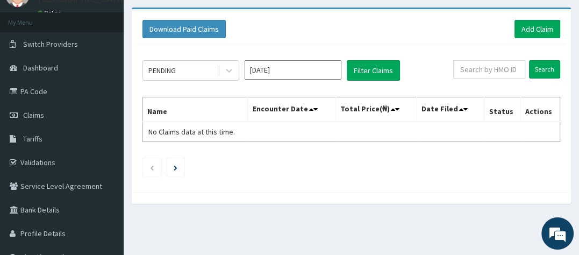  I want to click on th: Actions, so click(540, 110).